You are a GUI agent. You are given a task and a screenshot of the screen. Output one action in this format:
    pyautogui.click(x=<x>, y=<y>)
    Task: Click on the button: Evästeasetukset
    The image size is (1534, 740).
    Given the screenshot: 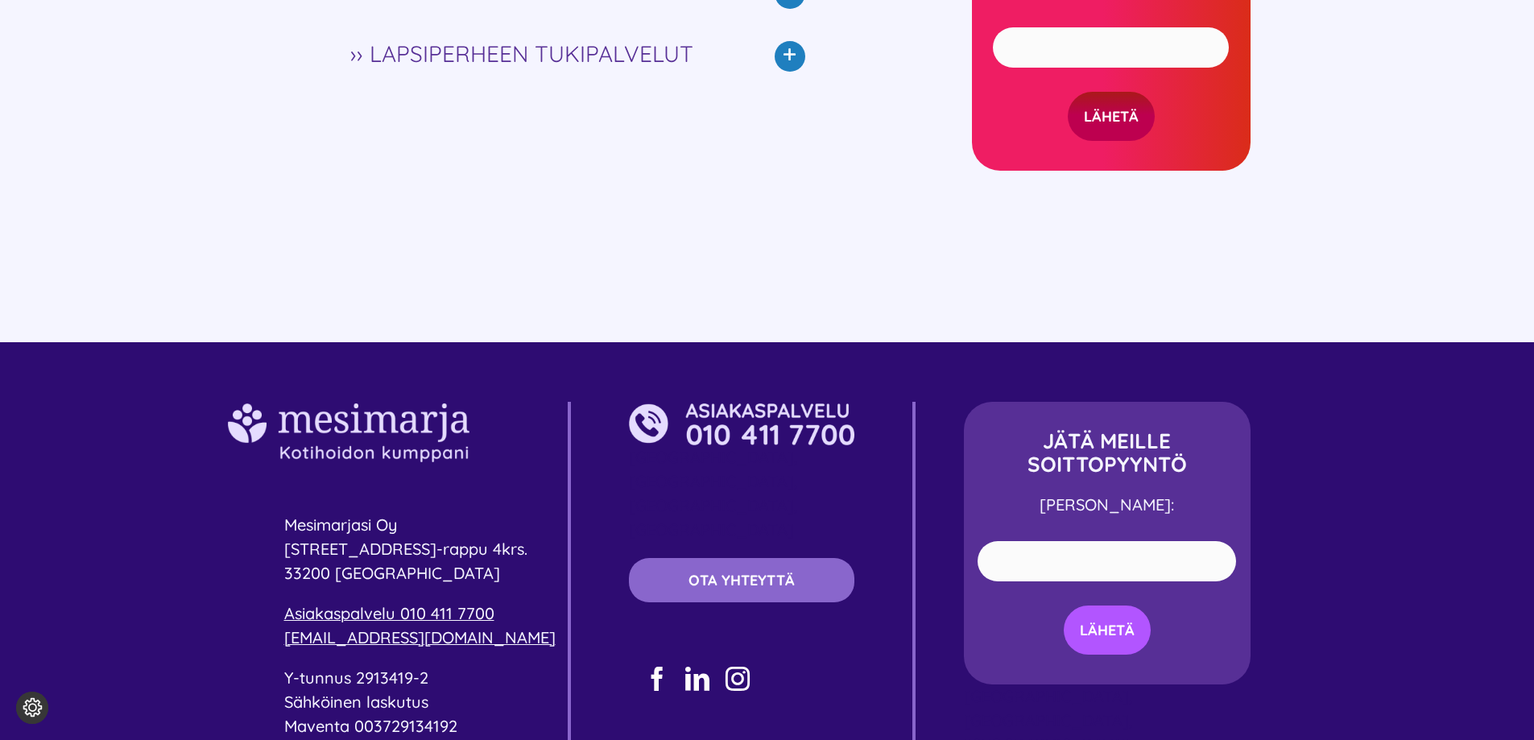 What is the action you would take?
    pyautogui.click(x=32, y=708)
    